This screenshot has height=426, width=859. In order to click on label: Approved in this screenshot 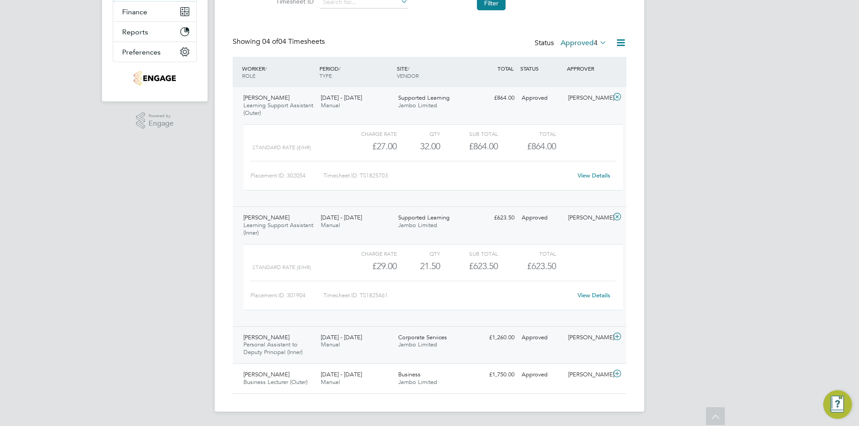, I will do `click(584, 43)`.